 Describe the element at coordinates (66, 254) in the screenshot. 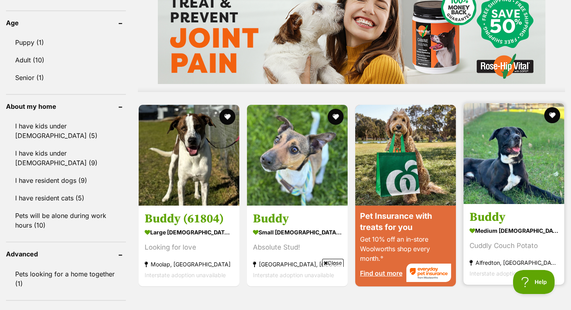

I see `header: Advanced` at that location.